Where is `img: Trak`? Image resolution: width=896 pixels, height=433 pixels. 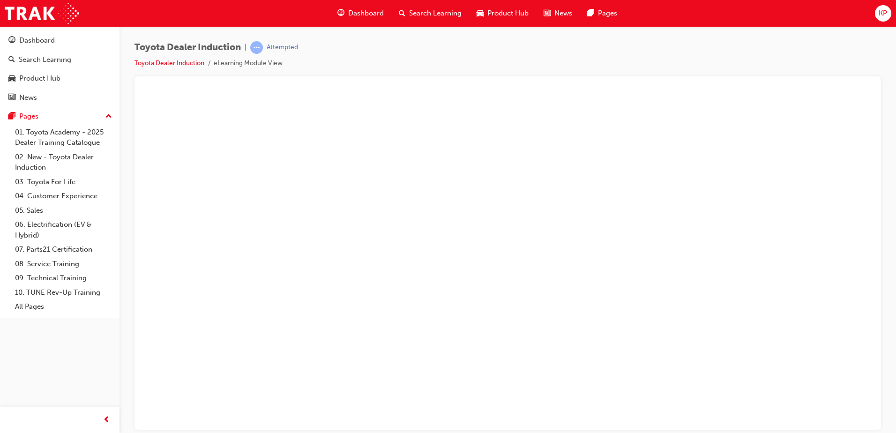
img: Trak is located at coordinates (42, 13).